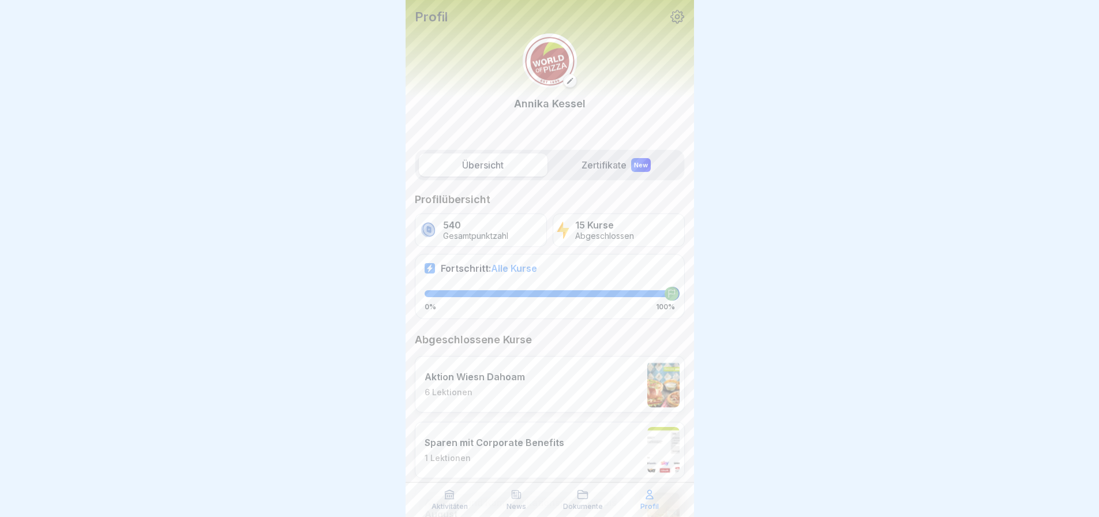 The image size is (1099, 517). Describe the element at coordinates (475, 236) in the screenshot. I see `p: Gesamtpunktzahl` at that location.